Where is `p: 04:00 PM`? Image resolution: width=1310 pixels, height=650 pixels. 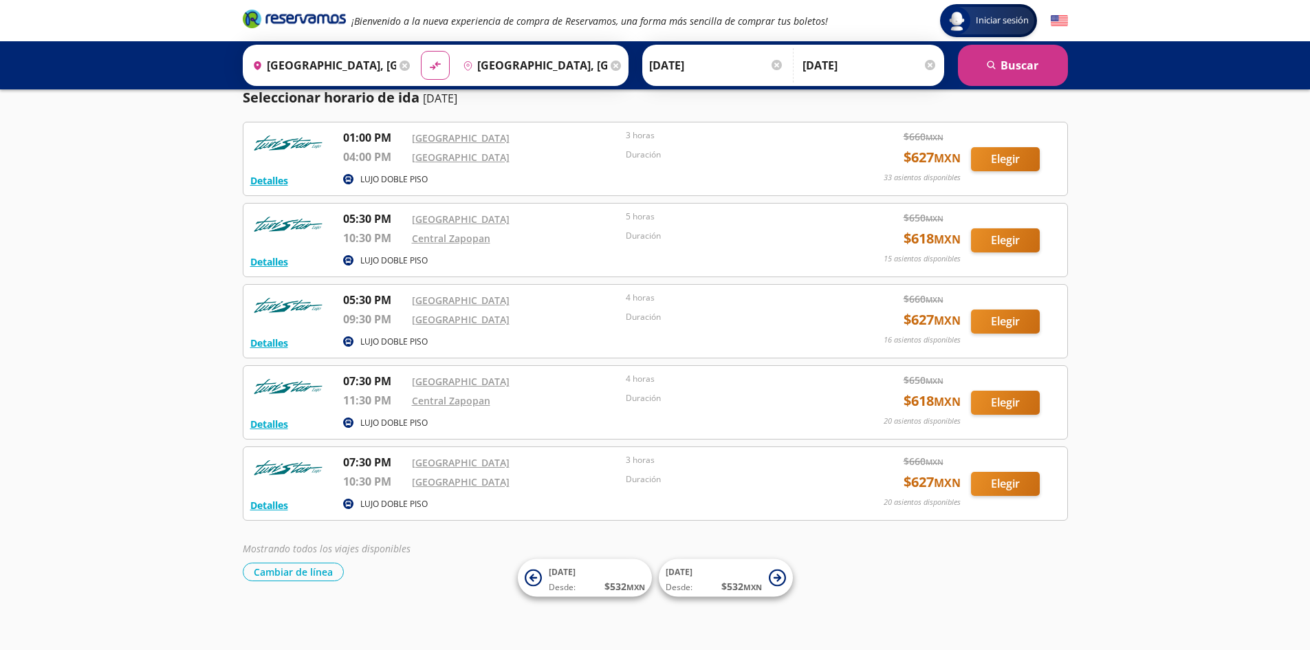
p: 04:00 PM is located at coordinates (374, 157).